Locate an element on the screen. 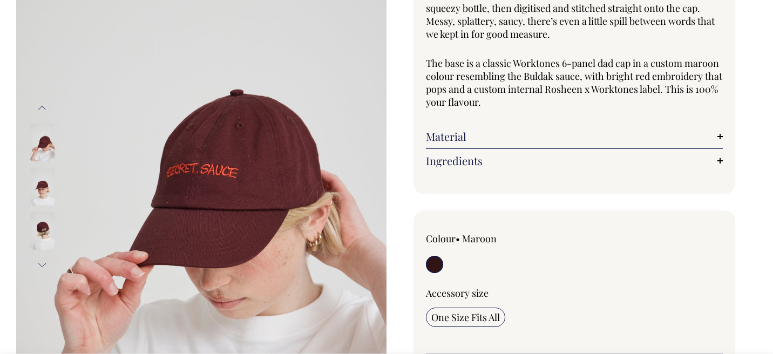 This screenshot has width=773, height=354. div: Accessory size is located at coordinates (575, 293).